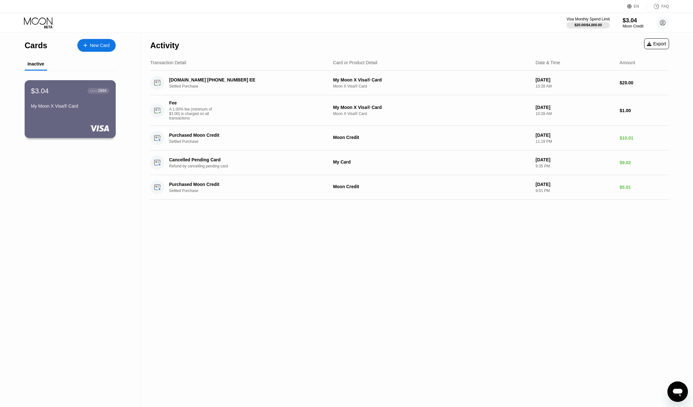 This screenshot has width=693, height=407. Describe the element at coordinates (588, 25) in the screenshot. I see `div: $20.00 / $4,000.00` at that location.